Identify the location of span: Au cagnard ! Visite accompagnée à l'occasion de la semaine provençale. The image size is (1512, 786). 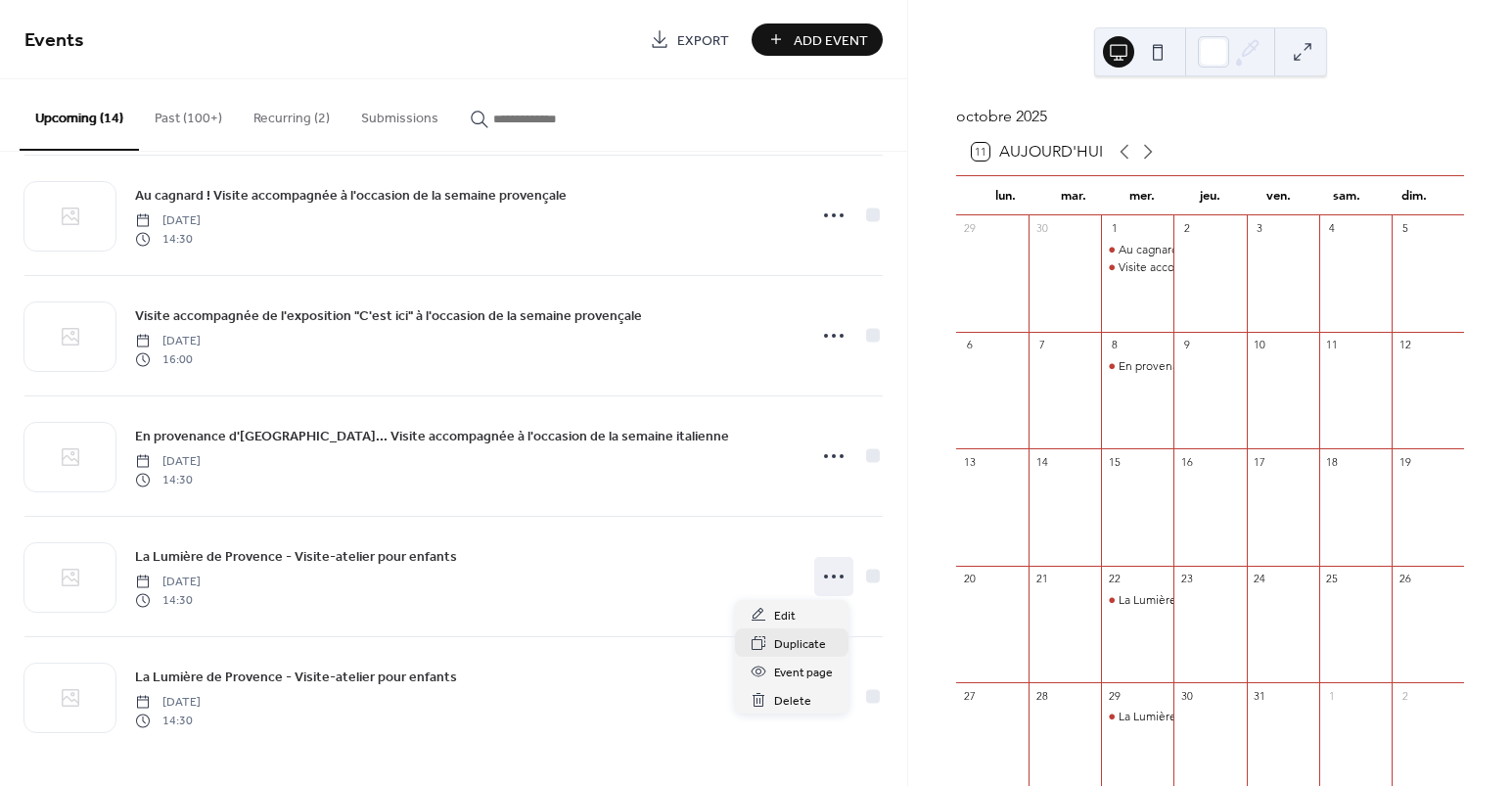
(350, 196).